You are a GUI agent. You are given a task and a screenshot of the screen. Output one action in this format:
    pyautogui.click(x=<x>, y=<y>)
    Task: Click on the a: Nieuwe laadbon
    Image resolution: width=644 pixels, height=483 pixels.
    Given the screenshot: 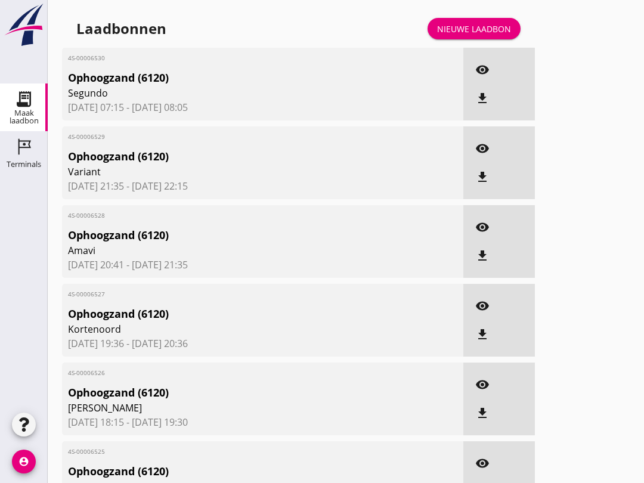 What is the action you would take?
    pyautogui.click(x=474, y=29)
    